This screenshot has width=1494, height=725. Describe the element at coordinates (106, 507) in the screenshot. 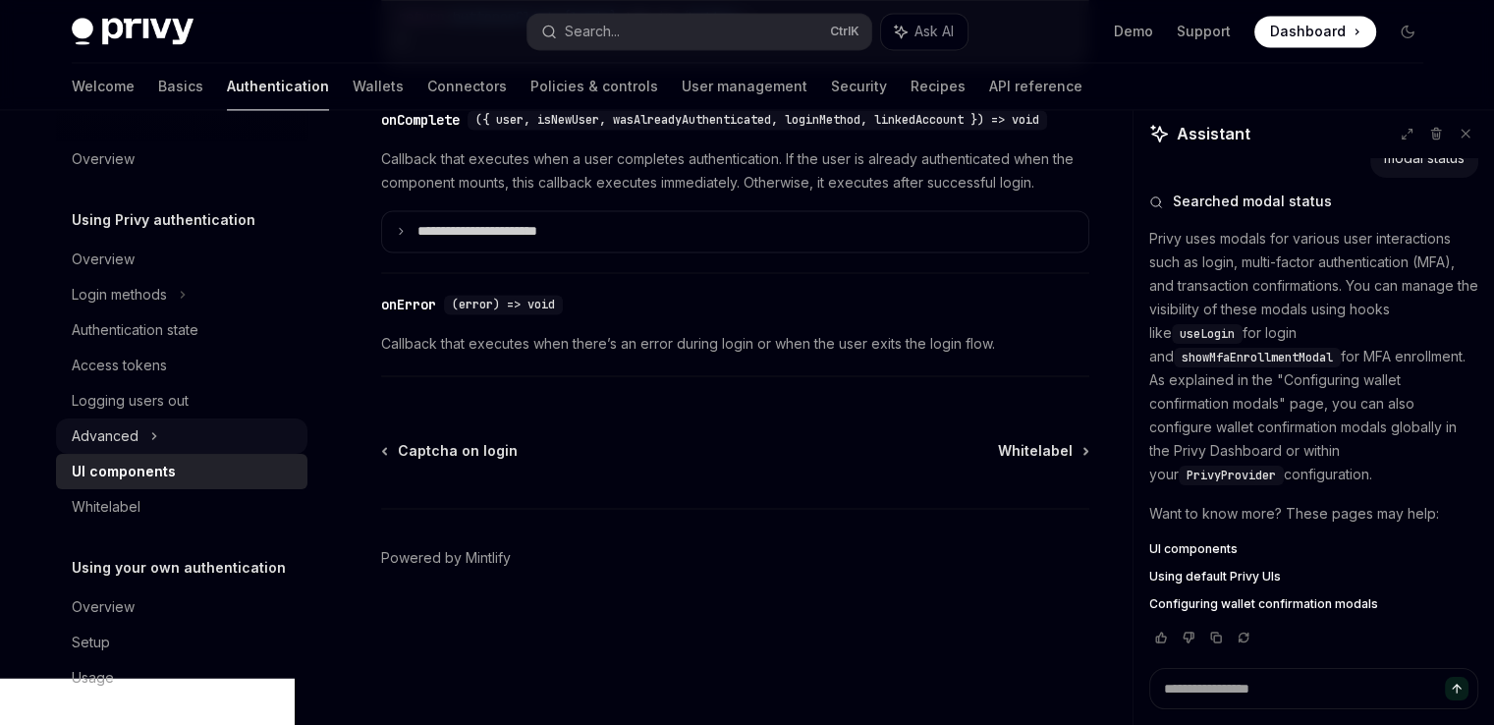

I see `div: Whitelabel` at that location.